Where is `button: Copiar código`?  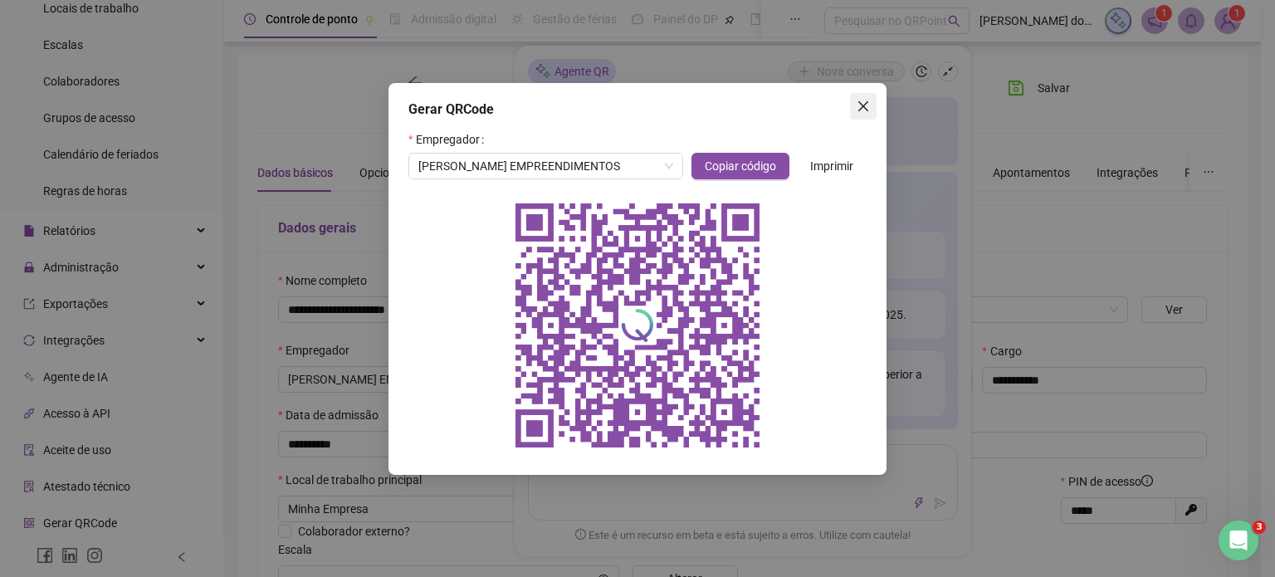
button: Copiar código is located at coordinates (740, 166).